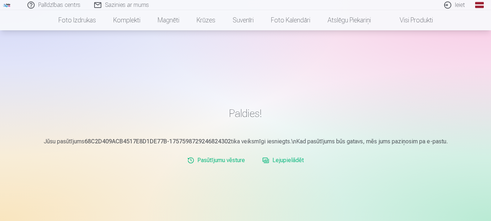 Image resolution: width=491 pixels, height=221 pixels. What do you see at coordinates (246, 142) in the screenshot?
I see `p: Jūsu pasūtījums tika veiksmīgi iesniegts.\nKad pasūtījums būs gatavs, mēs jums paziņosim pa e-pastu.` at bounding box center [246, 142].